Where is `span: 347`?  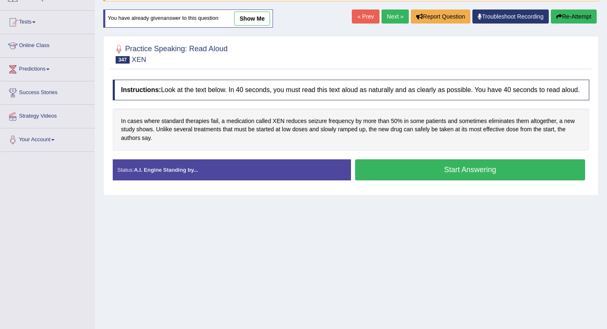
span: 347 is located at coordinates (123, 60).